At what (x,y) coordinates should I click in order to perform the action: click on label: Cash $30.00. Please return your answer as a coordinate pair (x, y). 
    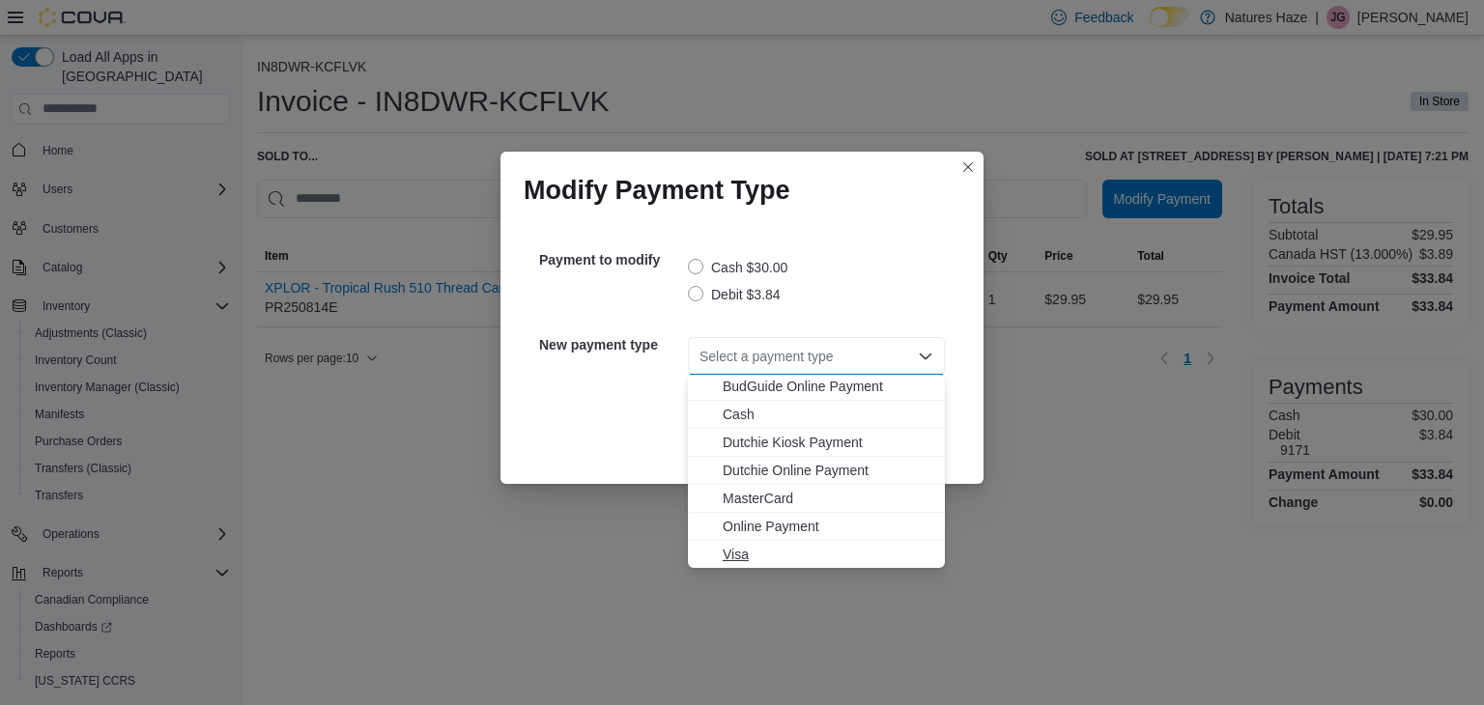
    Looking at the image, I should click on (737, 268).